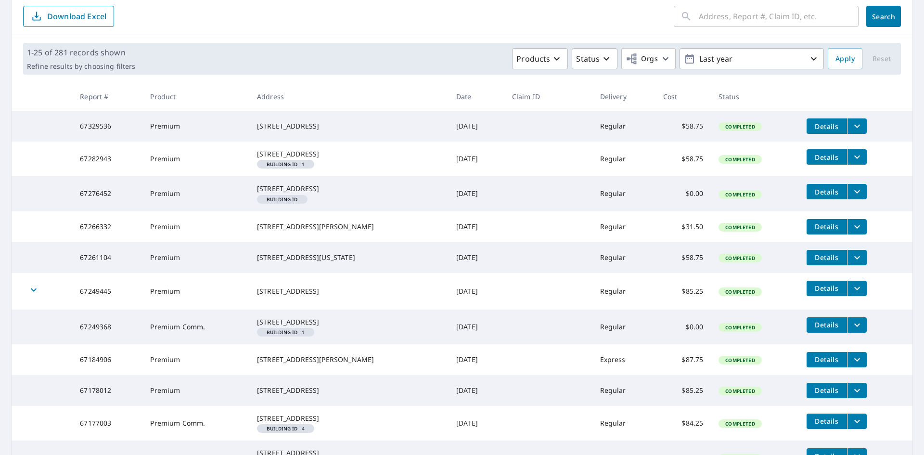 Image resolution: width=924 pixels, height=455 pixels. Describe the element at coordinates (826, 157) in the screenshot. I see `button: detailsBtn-67282943` at that location.